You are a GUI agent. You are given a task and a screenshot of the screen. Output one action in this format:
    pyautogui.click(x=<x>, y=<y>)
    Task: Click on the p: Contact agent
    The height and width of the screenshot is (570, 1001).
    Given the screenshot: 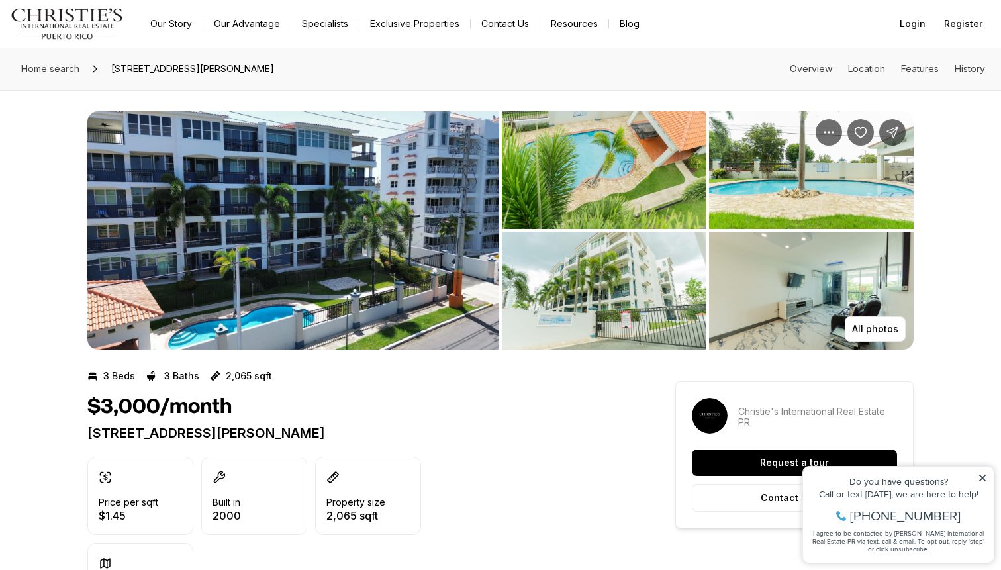 What is the action you would take?
    pyautogui.click(x=795, y=498)
    